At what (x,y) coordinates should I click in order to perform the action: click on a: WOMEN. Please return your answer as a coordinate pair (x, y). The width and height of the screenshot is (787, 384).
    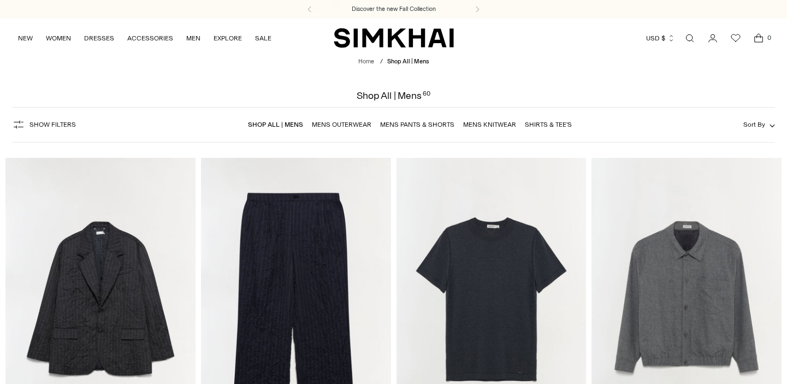
    Looking at the image, I should click on (58, 38).